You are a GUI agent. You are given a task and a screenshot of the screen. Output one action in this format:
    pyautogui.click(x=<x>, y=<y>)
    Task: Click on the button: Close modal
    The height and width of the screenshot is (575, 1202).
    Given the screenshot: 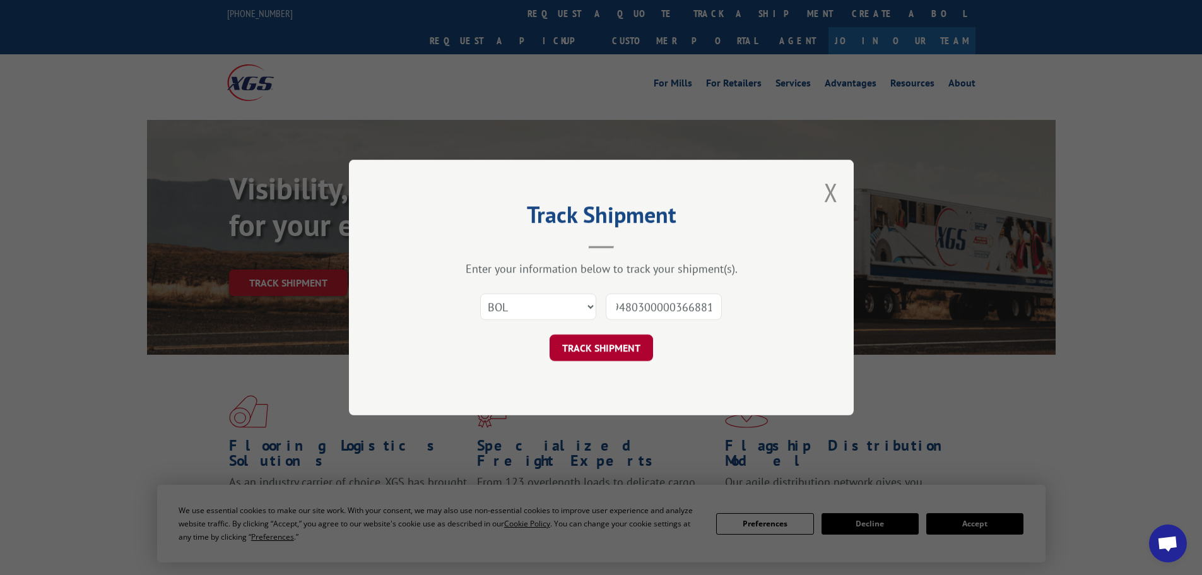 What is the action you would take?
    pyautogui.click(x=831, y=192)
    